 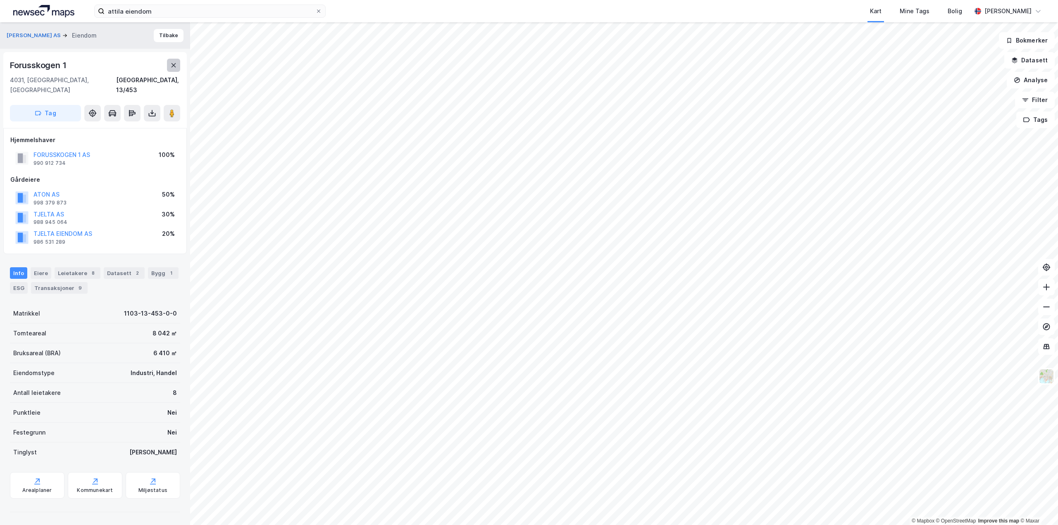 What do you see at coordinates (1031, 80) in the screenshot?
I see `button: Analyse` at bounding box center [1031, 80].